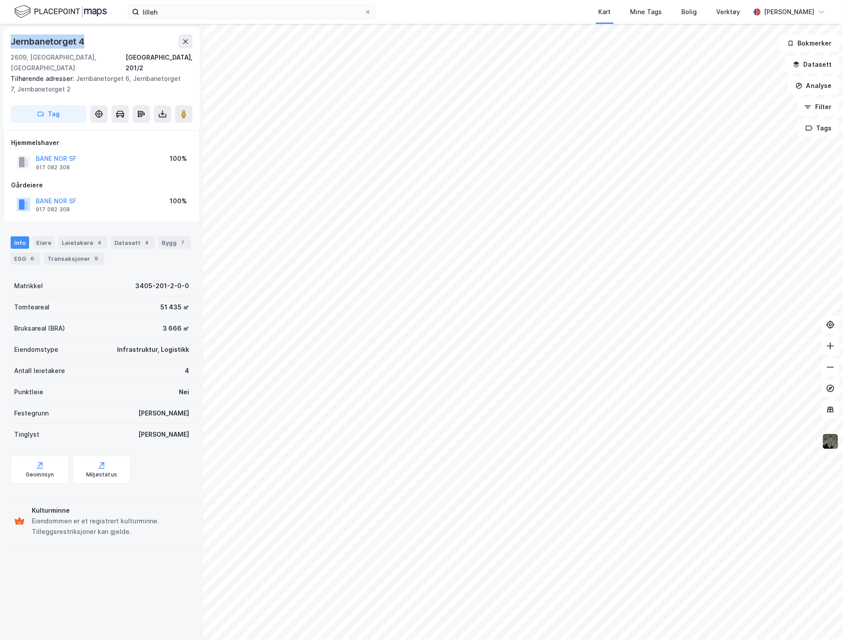  What do you see at coordinates (153, 350) in the screenshot?
I see `div: Infrastruktur, Logistikk` at bounding box center [153, 350].